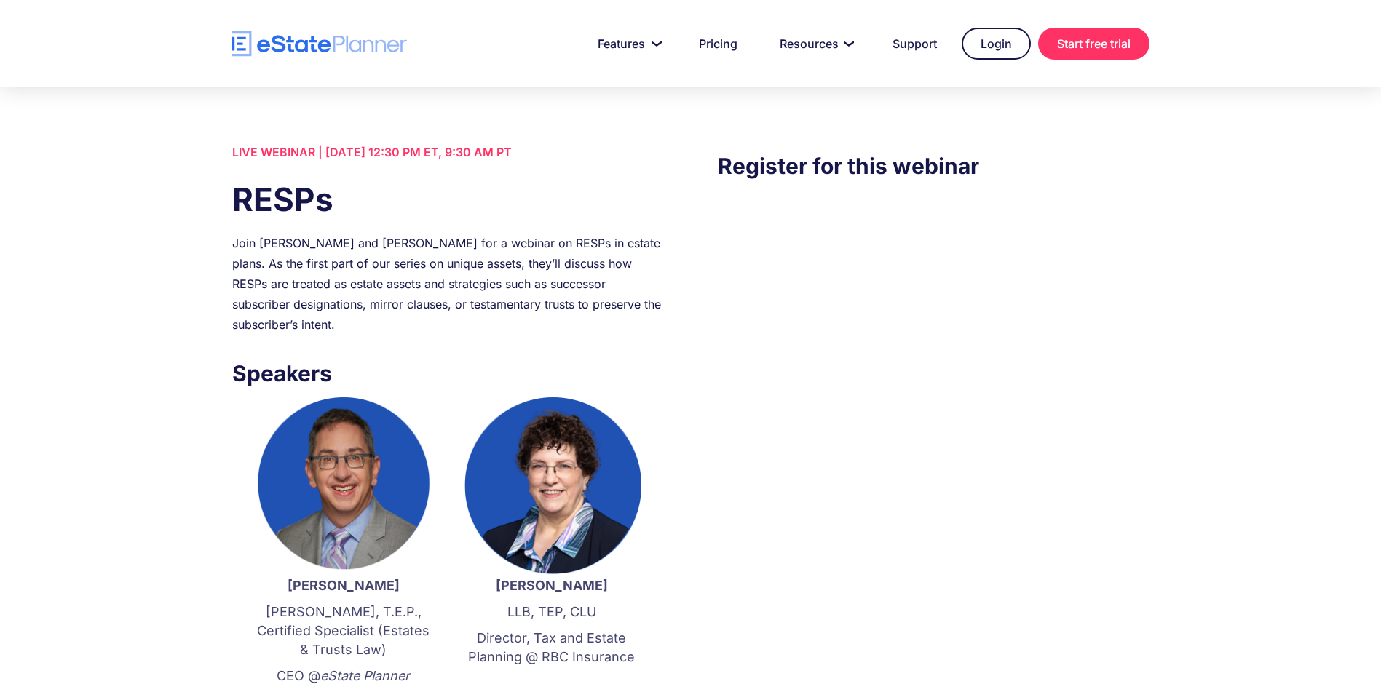 This screenshot has height=700, width=1381. I want to click on a: Login, so click(996, 44).